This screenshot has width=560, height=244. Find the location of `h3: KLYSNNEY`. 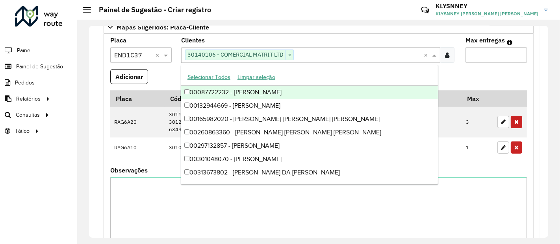

h3: KLYSNNEY is located at coordinates (487, 6).